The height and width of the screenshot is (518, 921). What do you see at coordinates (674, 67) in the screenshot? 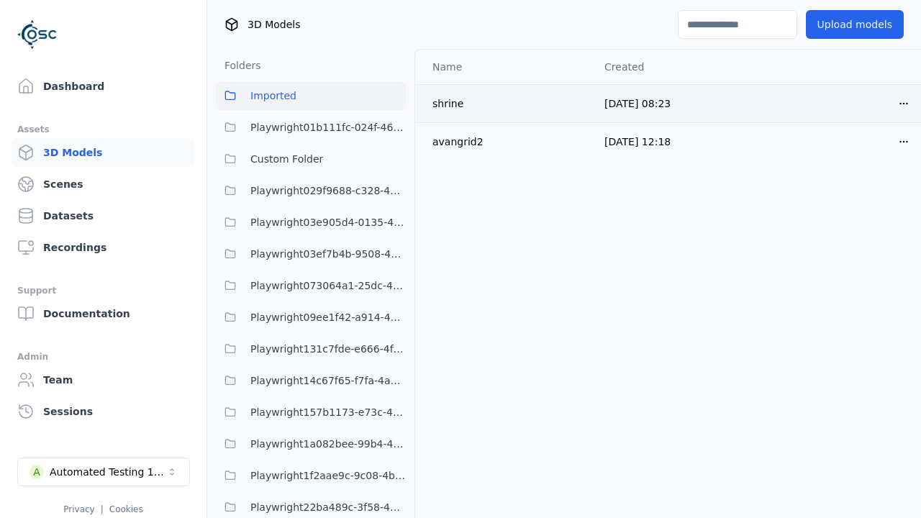
I see `th: Created` at bounding box center [674, 67].